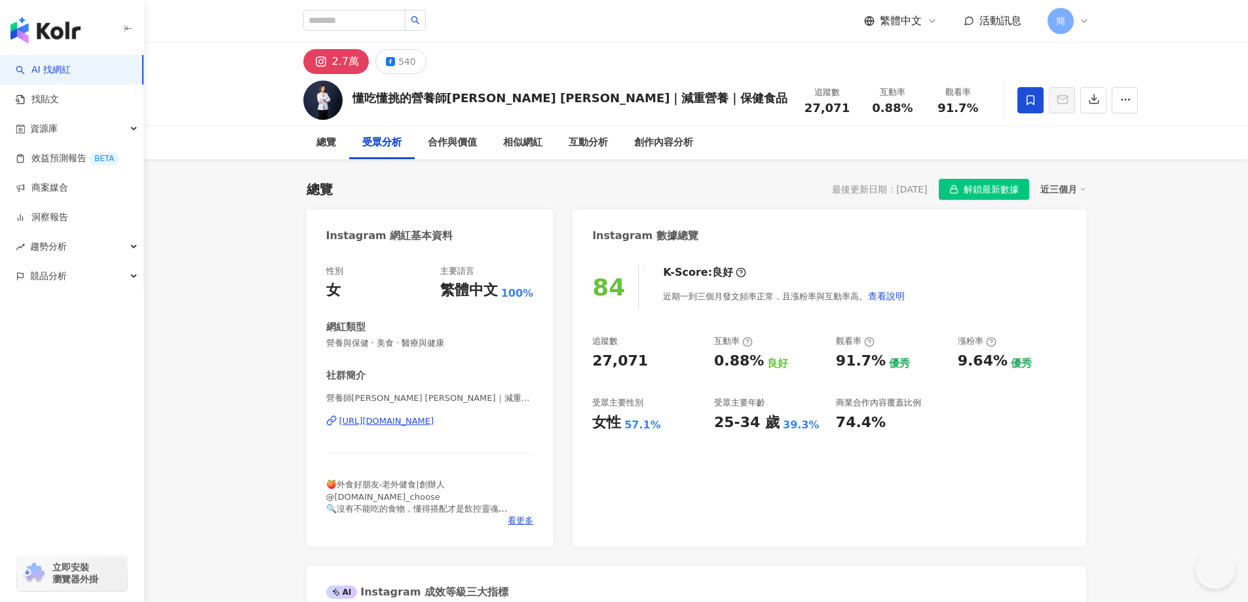 This screenshot has height=602, width=1248. Describe the element at coordinates (645, 236) in the screenshot. I see `div: Instagram 數據總覽` at that location.